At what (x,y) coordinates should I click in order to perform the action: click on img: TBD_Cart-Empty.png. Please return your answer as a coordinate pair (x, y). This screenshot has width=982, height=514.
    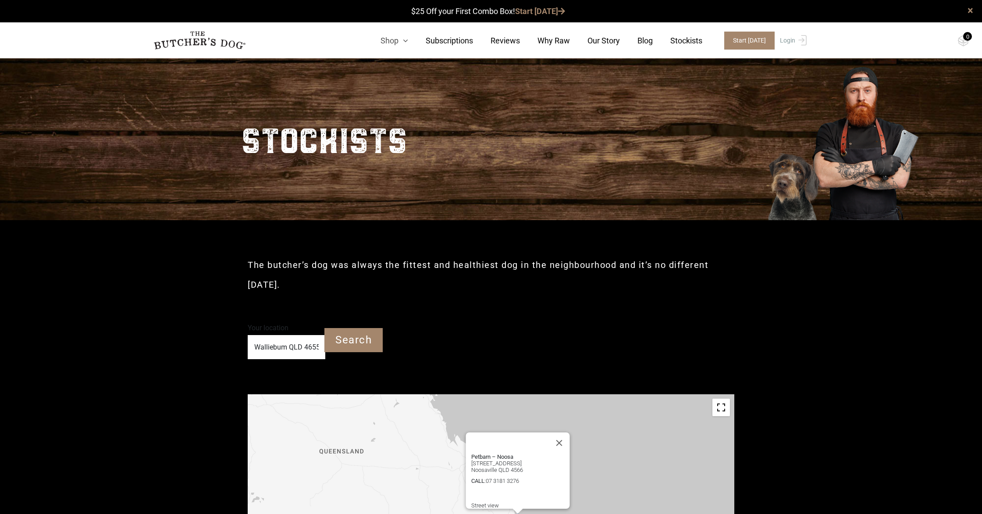
    Looking at the image, I should click on (963, 41).